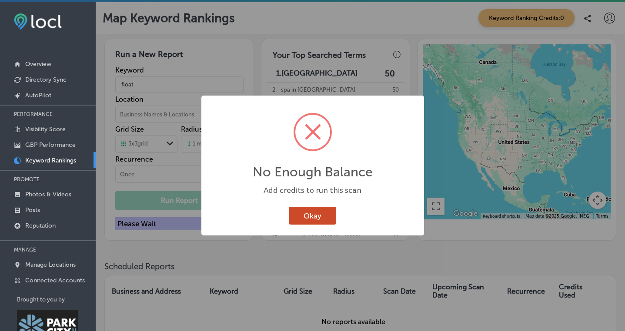 The height and width of the screenshot is (331, 625). I want to click on p: Overview, so click(38, 64).